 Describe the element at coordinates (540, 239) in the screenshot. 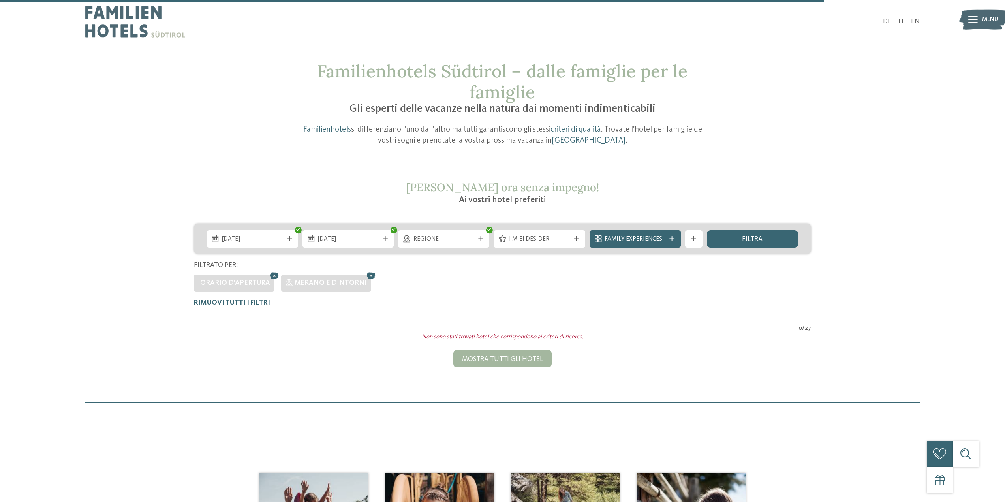

I see `span: I miei desideri` at that location.